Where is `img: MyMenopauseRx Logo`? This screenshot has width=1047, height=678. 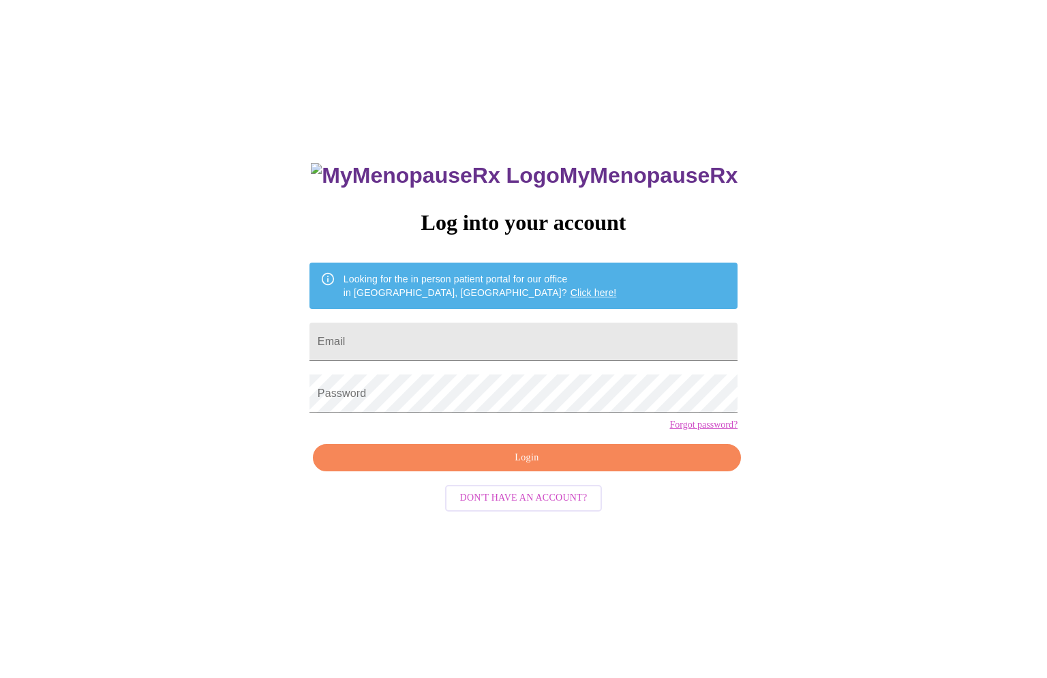
img: MyMenopauseRx Logo is located at coordinates (435, 175).